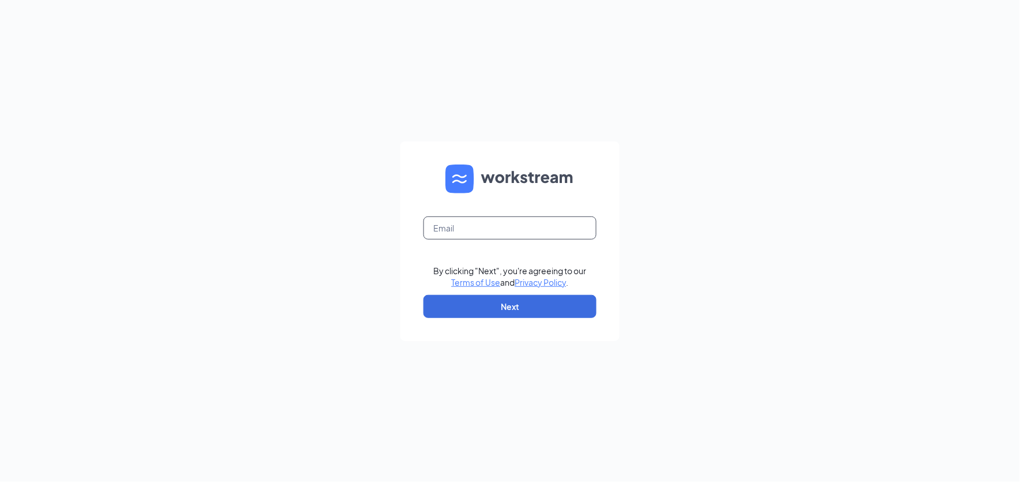  Describe the element at coordinates (510, 228) in the screenshot. I see `input: Email` at that location.